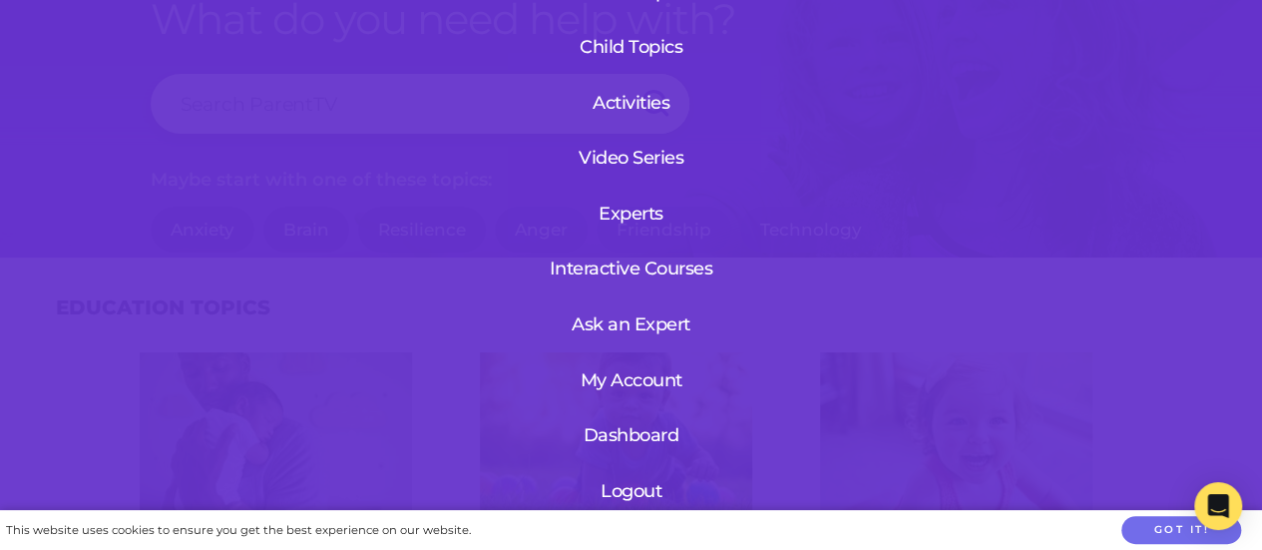 The width and height of the screenshot is (1262, 550). Describe the element at coordinates (631, 380) in the screenshot. I see `a: My Account` at that location.